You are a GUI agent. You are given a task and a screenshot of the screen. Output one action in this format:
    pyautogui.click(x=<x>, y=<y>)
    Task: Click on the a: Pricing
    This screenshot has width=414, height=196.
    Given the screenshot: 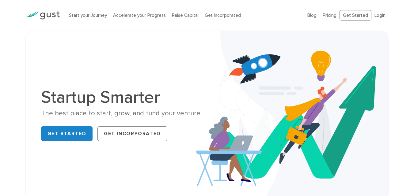 What is the action you would take?
    pyautogui.click(x=329, y=15)
    